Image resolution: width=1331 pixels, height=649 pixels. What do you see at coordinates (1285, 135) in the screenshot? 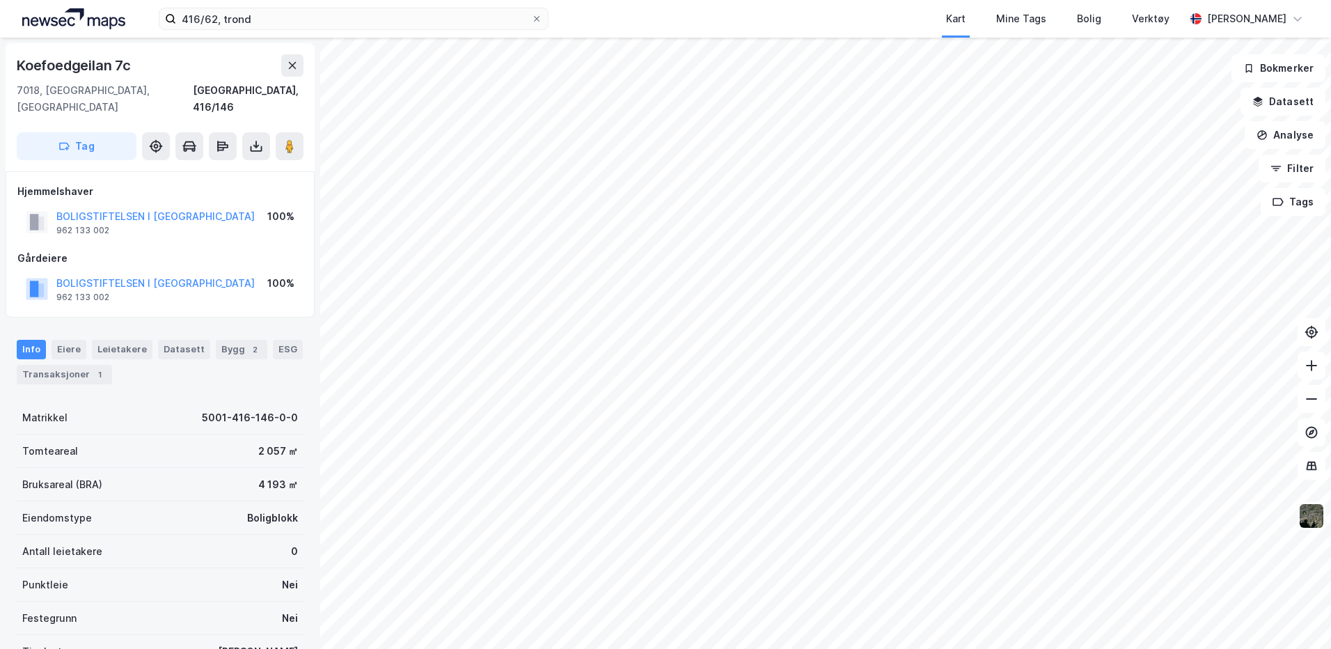
I see `button: Analyse` at bounding box center [1285, 135].